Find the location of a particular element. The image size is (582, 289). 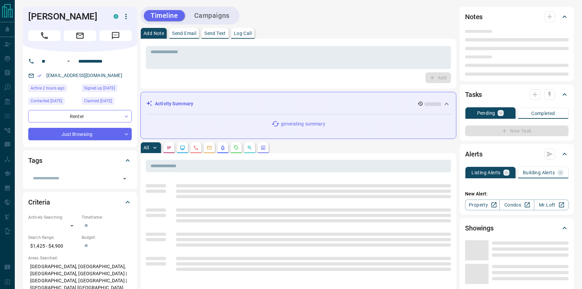

p: Timeframe: is located at coordinates (106, 217).